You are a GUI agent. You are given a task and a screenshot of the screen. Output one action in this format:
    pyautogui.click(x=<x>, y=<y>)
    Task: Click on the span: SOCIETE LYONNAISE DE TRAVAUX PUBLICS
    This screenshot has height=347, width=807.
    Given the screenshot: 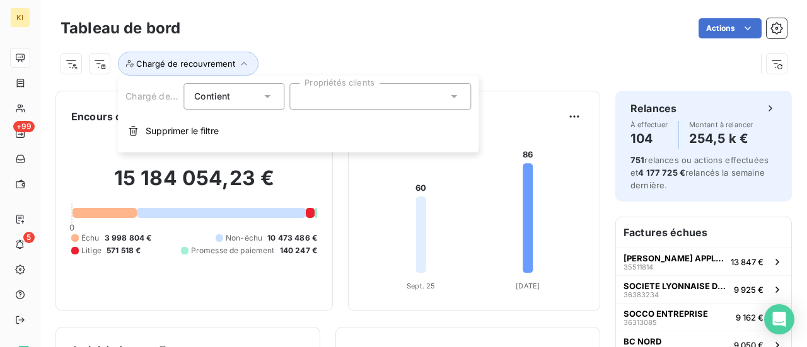 What is the action you would take?
    pyautogui.click(x=676, y=286)
    